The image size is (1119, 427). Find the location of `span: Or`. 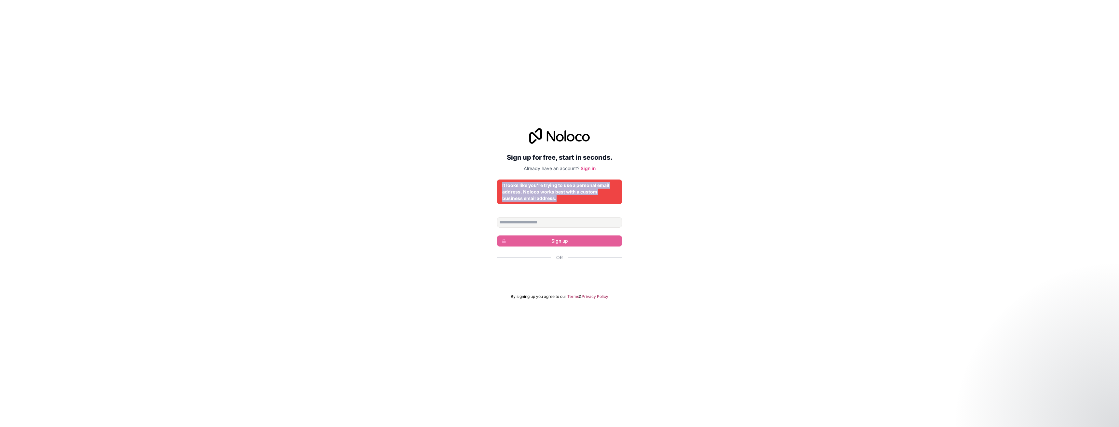

span: Or is located at coordinates (559, 258).